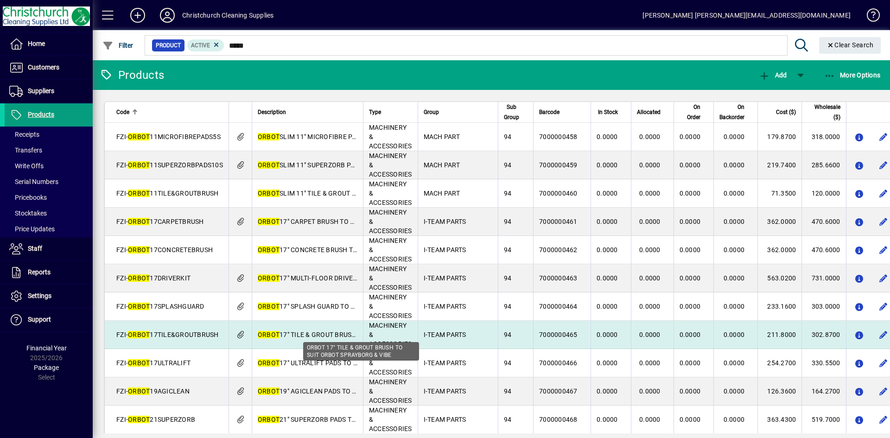 This screenshot has height=438, width=890. Describe the element at coordinates (49, 134) in the screenshot. I see `a: Receipts` at that location.